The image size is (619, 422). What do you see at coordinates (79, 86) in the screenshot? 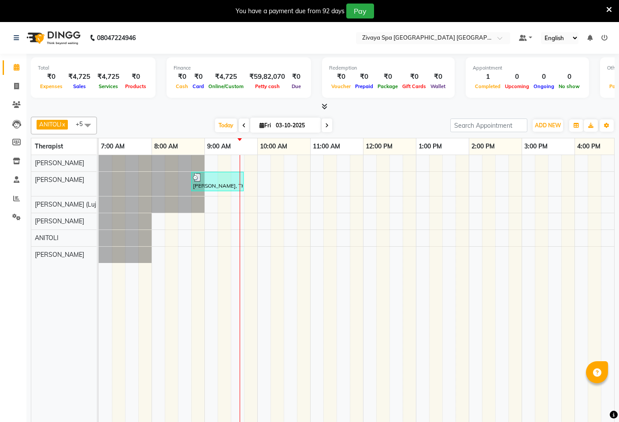
I see `span: Sales` at bounding box center [79, 86].